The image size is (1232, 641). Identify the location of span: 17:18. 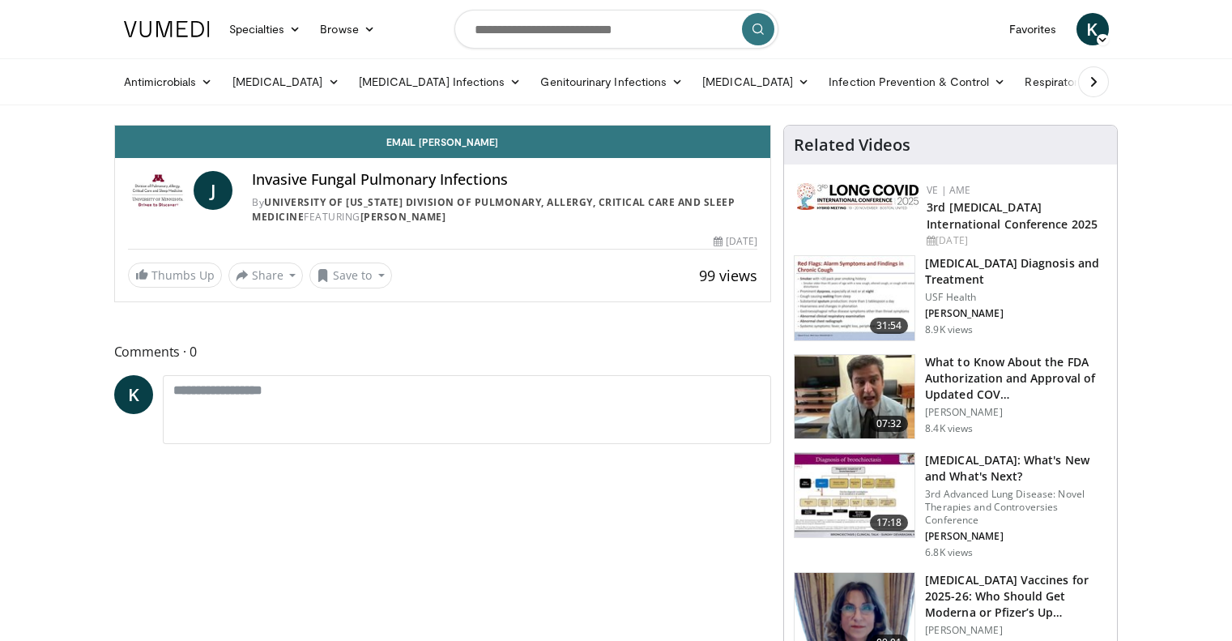
(889, 522).